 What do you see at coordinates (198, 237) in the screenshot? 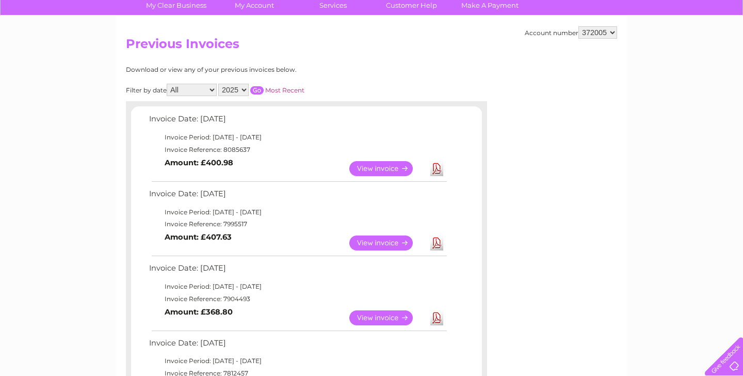
I see `b: Amount: £407.63` at bounding box center [198, 237].